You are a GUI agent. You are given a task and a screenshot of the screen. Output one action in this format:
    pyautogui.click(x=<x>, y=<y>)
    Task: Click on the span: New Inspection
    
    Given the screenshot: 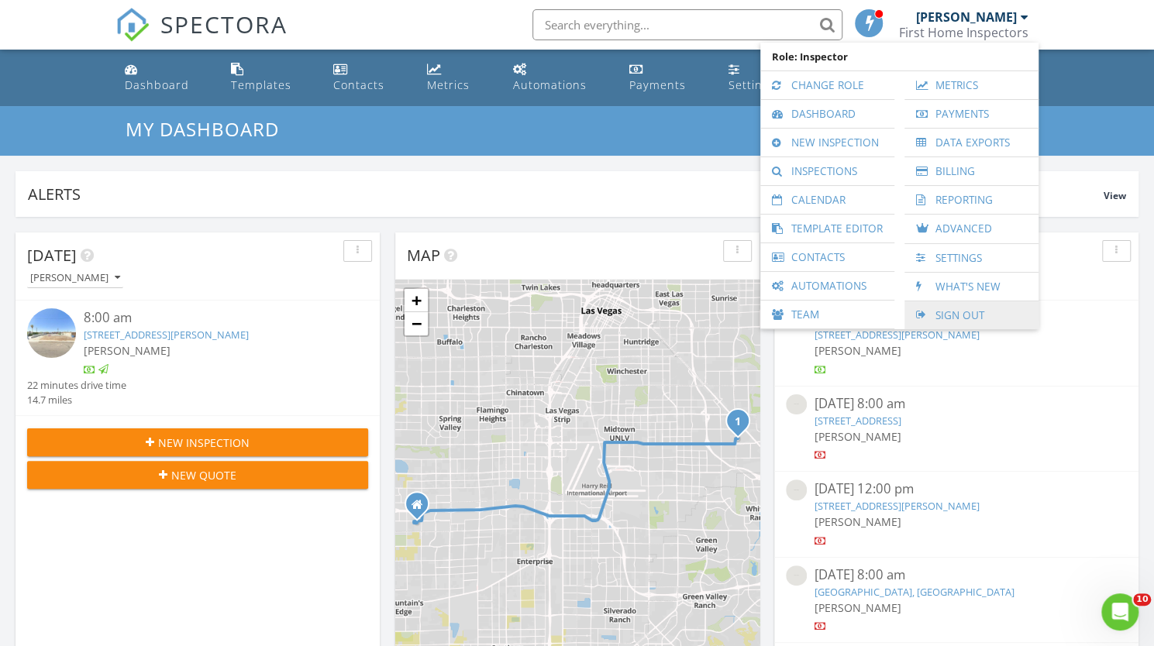 What is the action you would take?
    pyautogui.click(x=204, y=443)
    